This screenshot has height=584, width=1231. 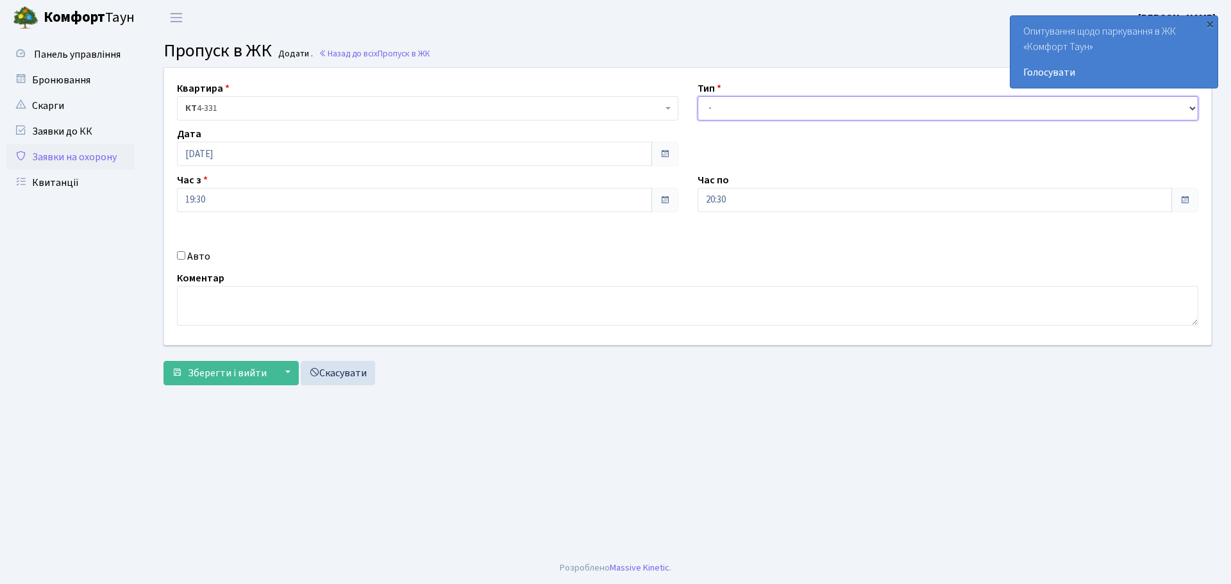 I want to click on b: КТ, so click(x=191, y=108).